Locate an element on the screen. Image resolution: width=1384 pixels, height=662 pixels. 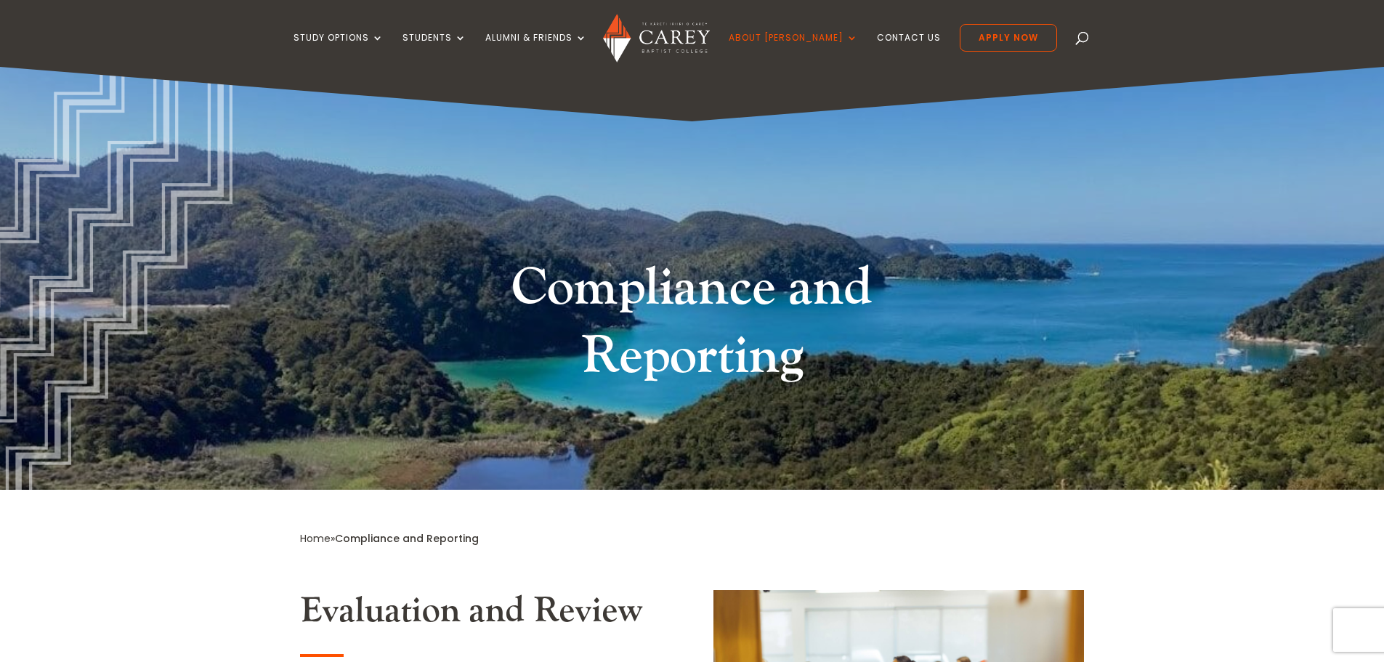
a: Alumni & Friends is located at coordinates (536, 49).